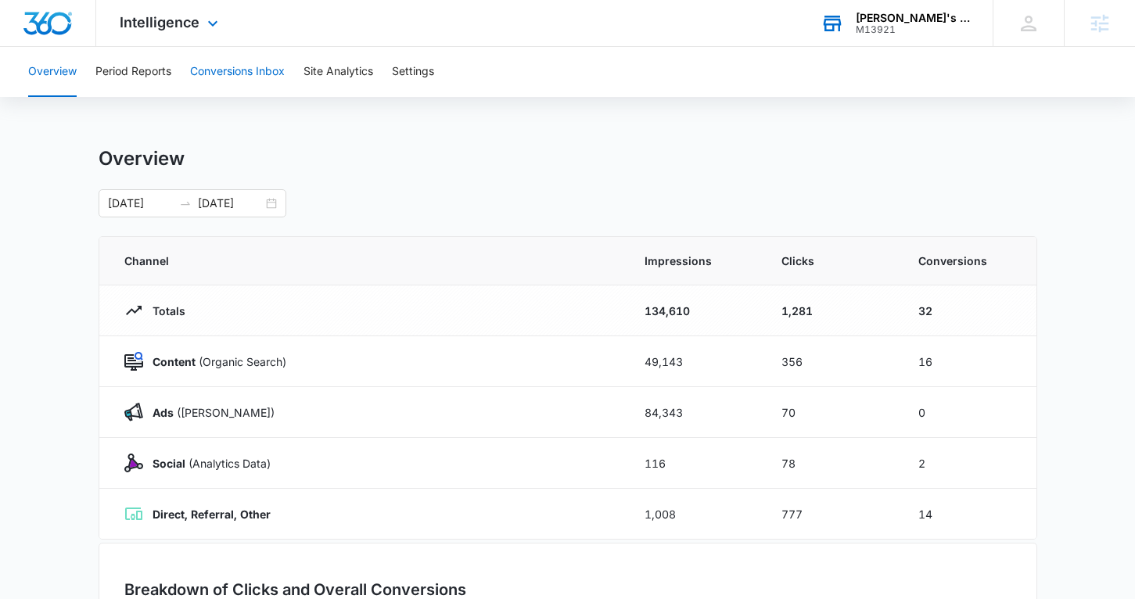 The height and width of the screenshot is (599, 1135). Describe the element at coordinates (413, 72) in the screenshot. I see `button: Settings` at that location.